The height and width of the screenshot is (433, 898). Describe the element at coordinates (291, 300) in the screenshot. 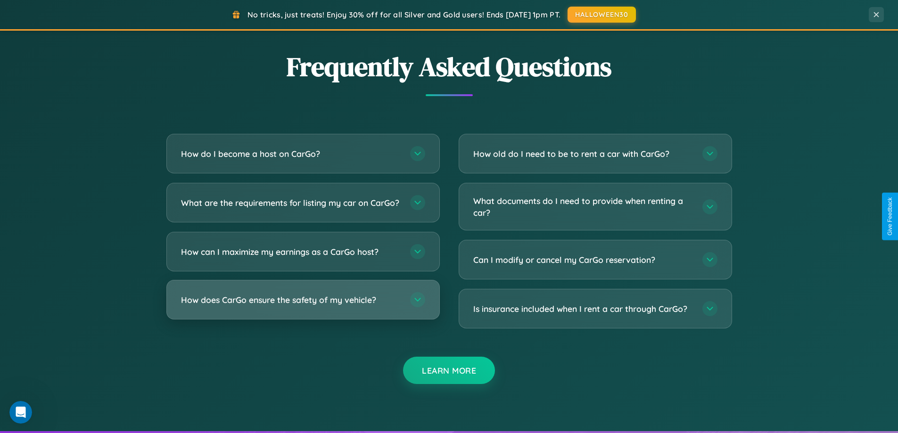

I see `h3: How does CarGo ensure the safety of my vehicle?` at that location.